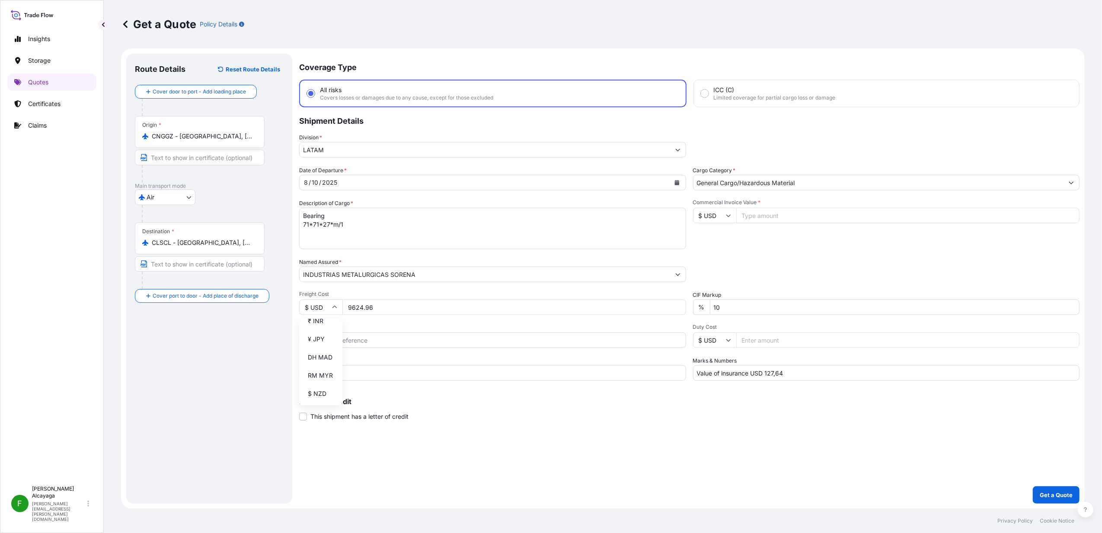  Describe the element at coordinates (359, 416) in the screenshot. I see `span: This shipment has a letter of credit` at that location.